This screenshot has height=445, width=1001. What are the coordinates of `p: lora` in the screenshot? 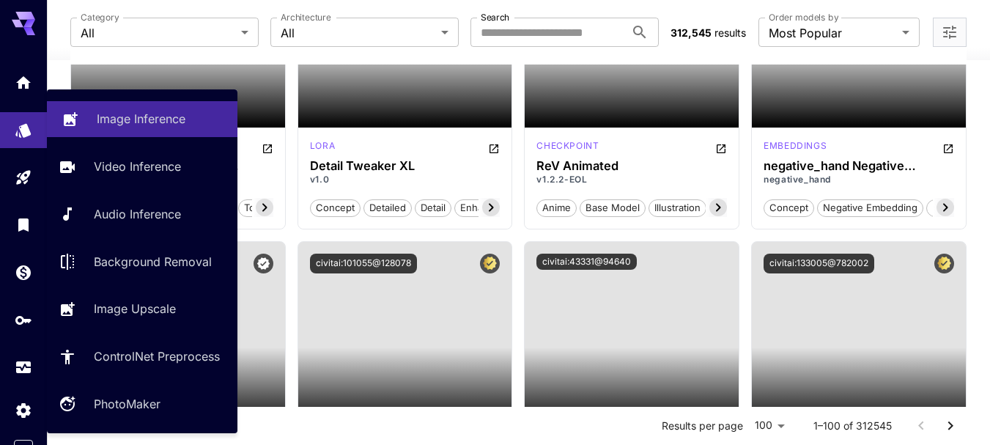 It's located at (322, 146).